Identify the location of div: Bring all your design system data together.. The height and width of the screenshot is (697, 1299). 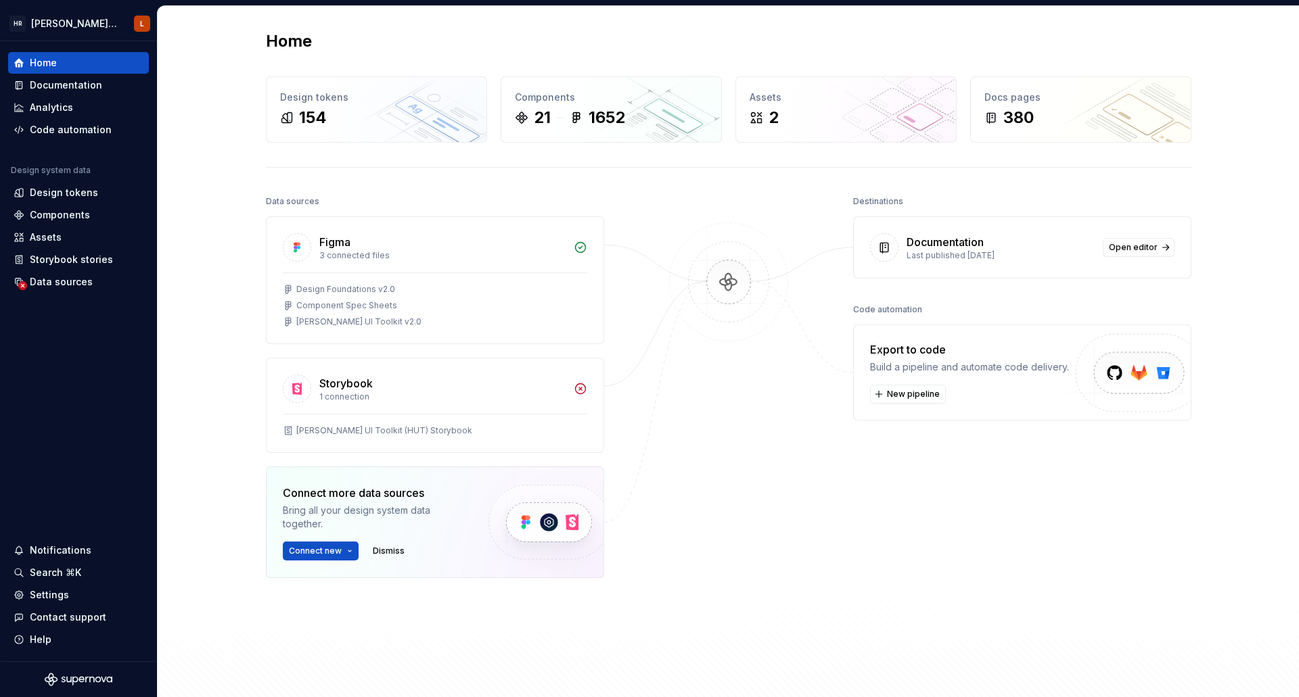
(374, 517).